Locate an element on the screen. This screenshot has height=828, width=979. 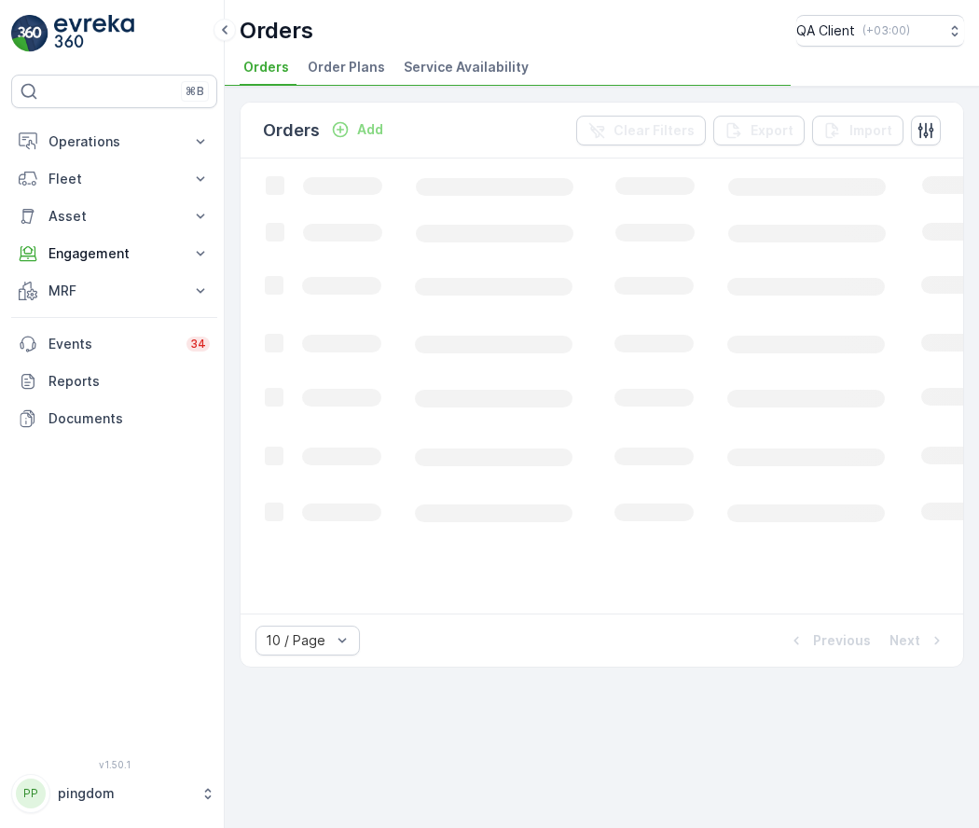
p: Documents is located at coordinates (129, 419).